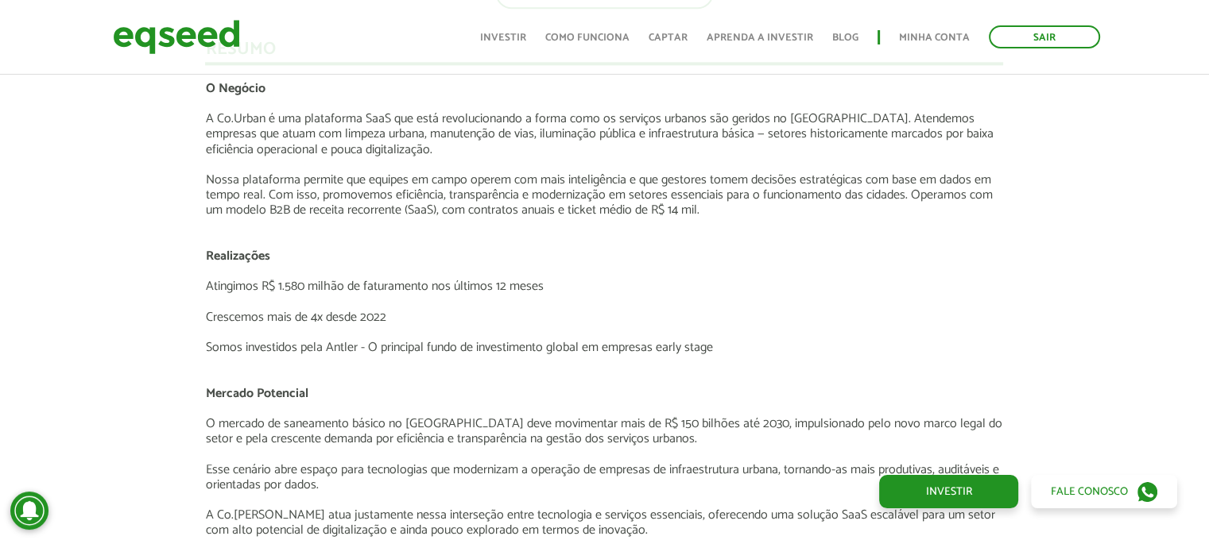  I want to click on a: Como funciona, so click(587, 37).